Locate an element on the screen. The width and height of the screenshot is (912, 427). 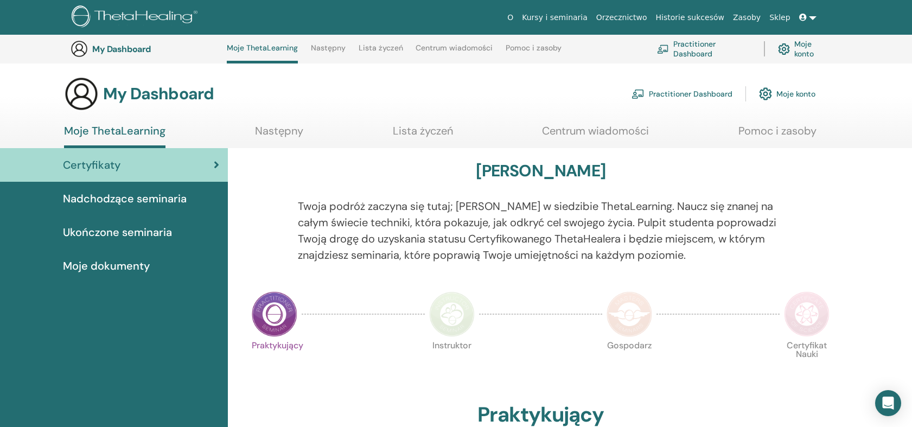
a: Historie sukcesów is located at coordinates (690, 17).